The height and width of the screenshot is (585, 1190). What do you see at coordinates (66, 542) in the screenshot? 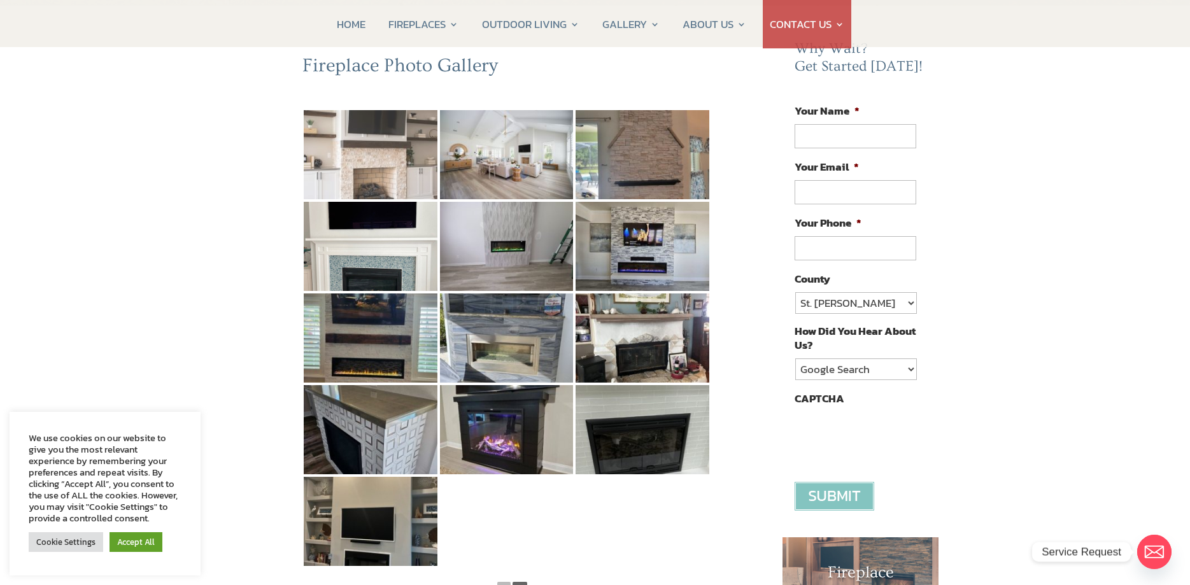
I see `a: Cookie Settings` at bounding box center [66, 542].